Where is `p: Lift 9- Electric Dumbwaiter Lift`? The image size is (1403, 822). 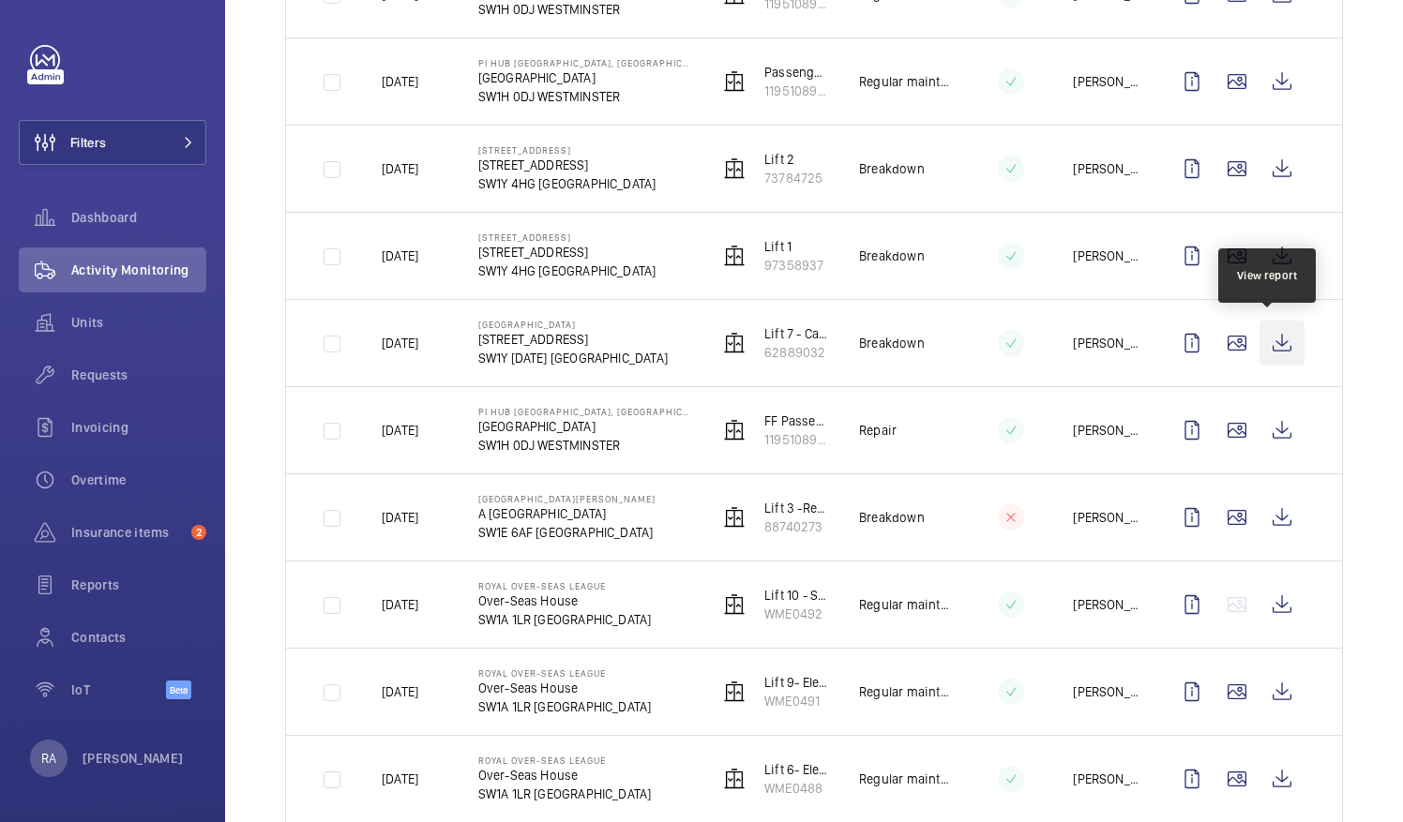
p: Lift 9- Electric Dumbwaiter Lift is located at coordinates (796, 683).